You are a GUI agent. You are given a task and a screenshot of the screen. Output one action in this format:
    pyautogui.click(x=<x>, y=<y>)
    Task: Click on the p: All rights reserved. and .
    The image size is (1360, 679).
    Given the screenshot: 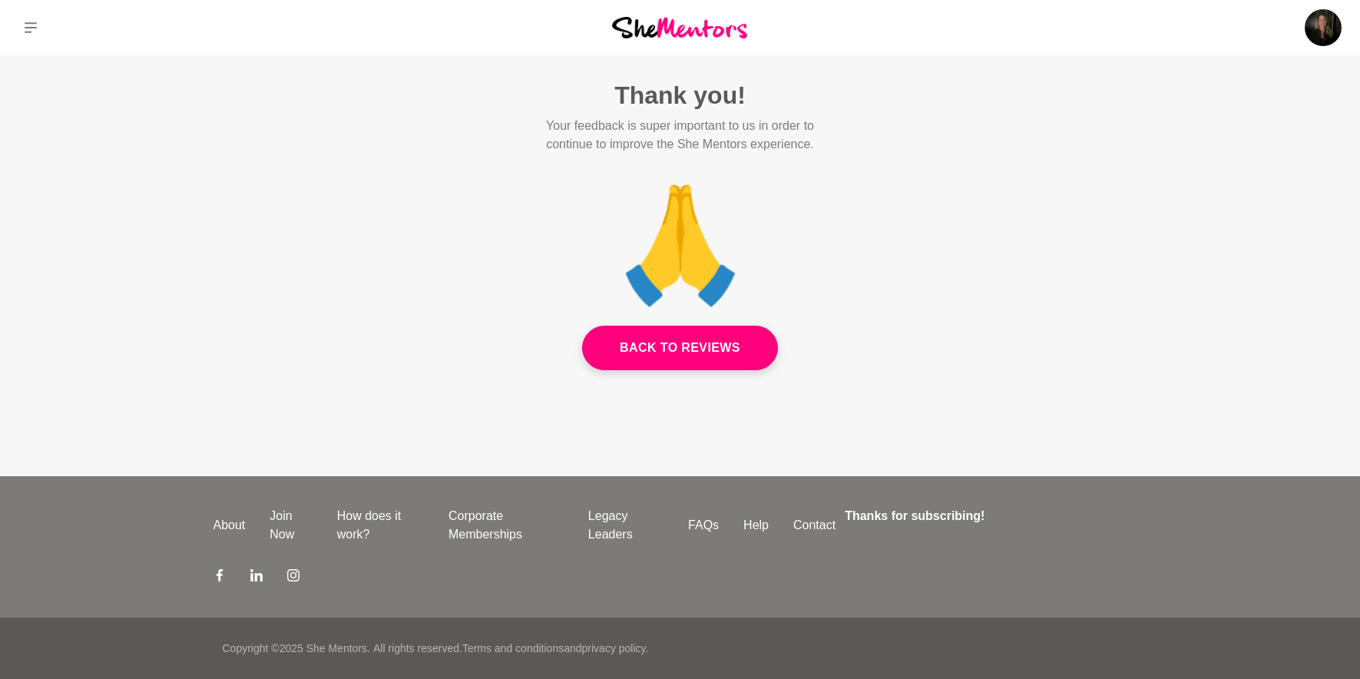 What is the action you would take?
    pyautogui.click(x=511, y=648)
    